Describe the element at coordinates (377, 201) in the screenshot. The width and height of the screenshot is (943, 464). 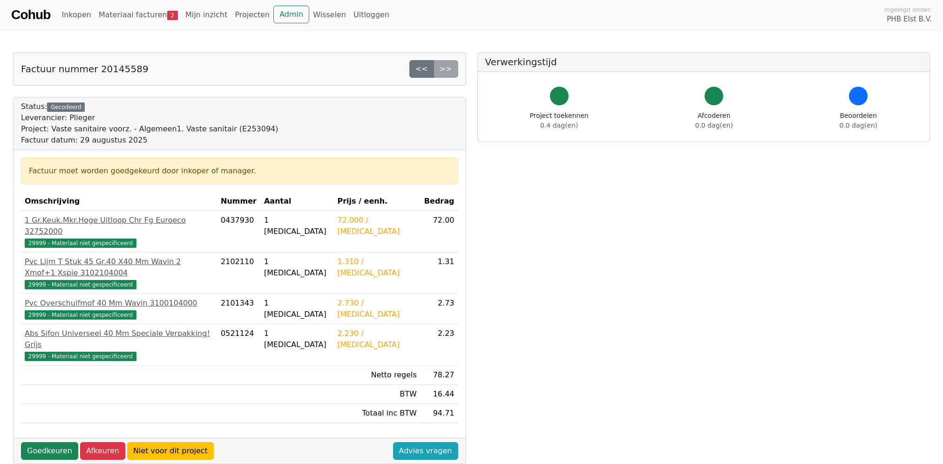
I see `th: Prijs / eenh.` at that location.